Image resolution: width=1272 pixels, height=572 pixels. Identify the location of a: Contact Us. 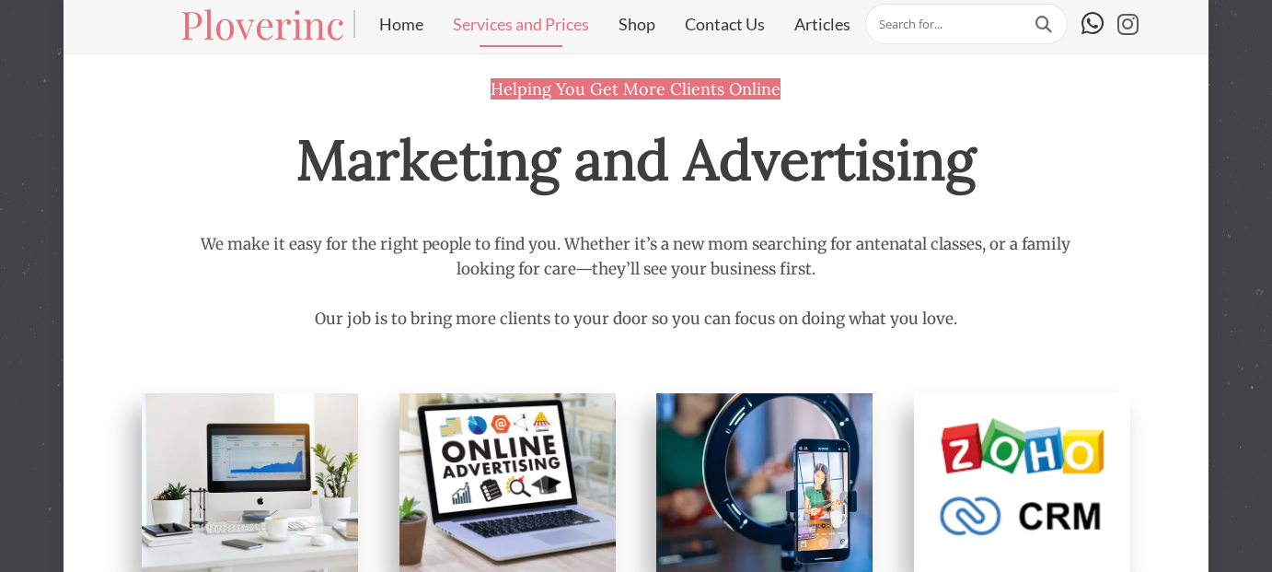
(725, 24).